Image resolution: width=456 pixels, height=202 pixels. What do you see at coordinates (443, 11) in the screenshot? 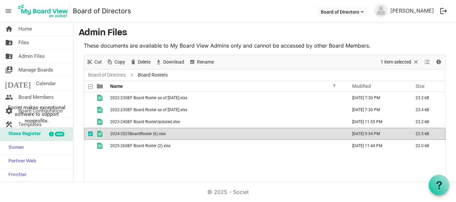
I see `button: logout` at bounding box center [443, 11].